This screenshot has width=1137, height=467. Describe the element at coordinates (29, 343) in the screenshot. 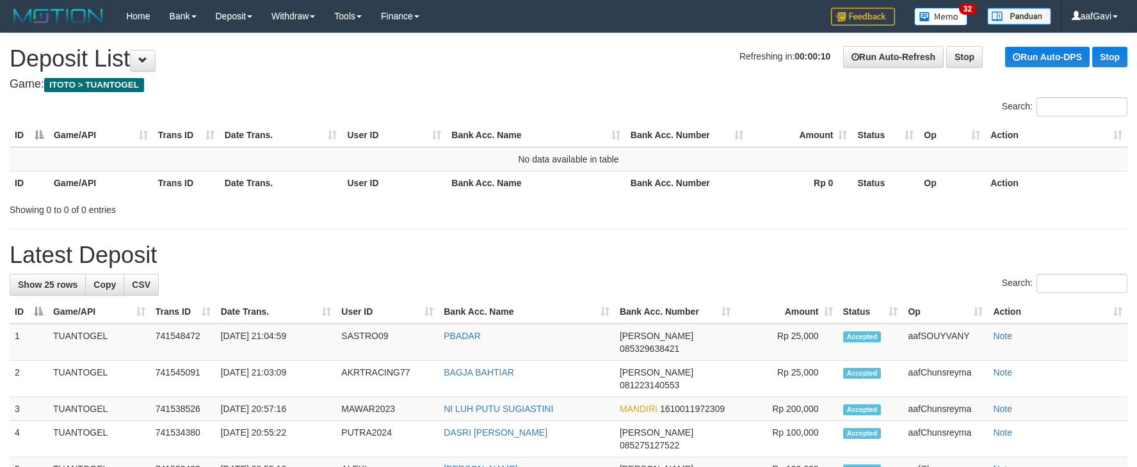

I see `td: 1` at that location.